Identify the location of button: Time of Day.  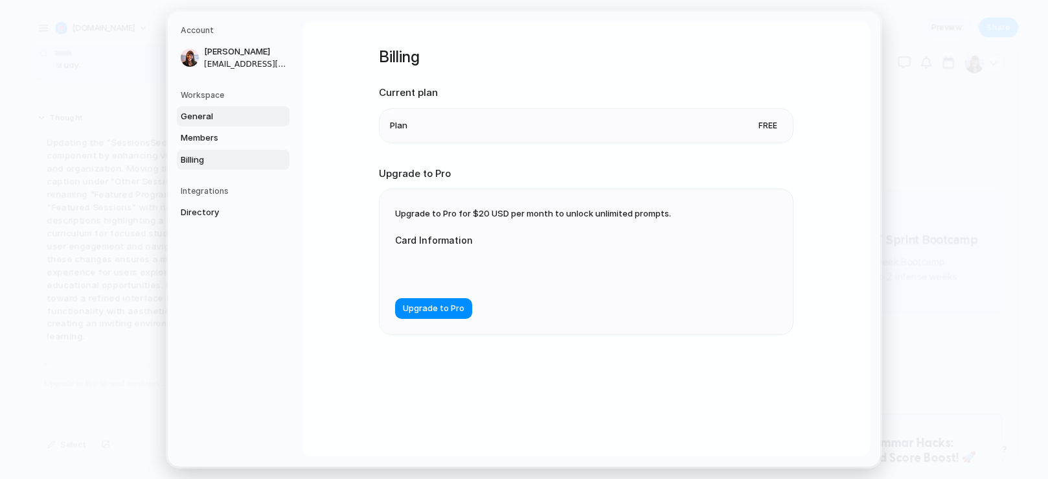
(387, 346).